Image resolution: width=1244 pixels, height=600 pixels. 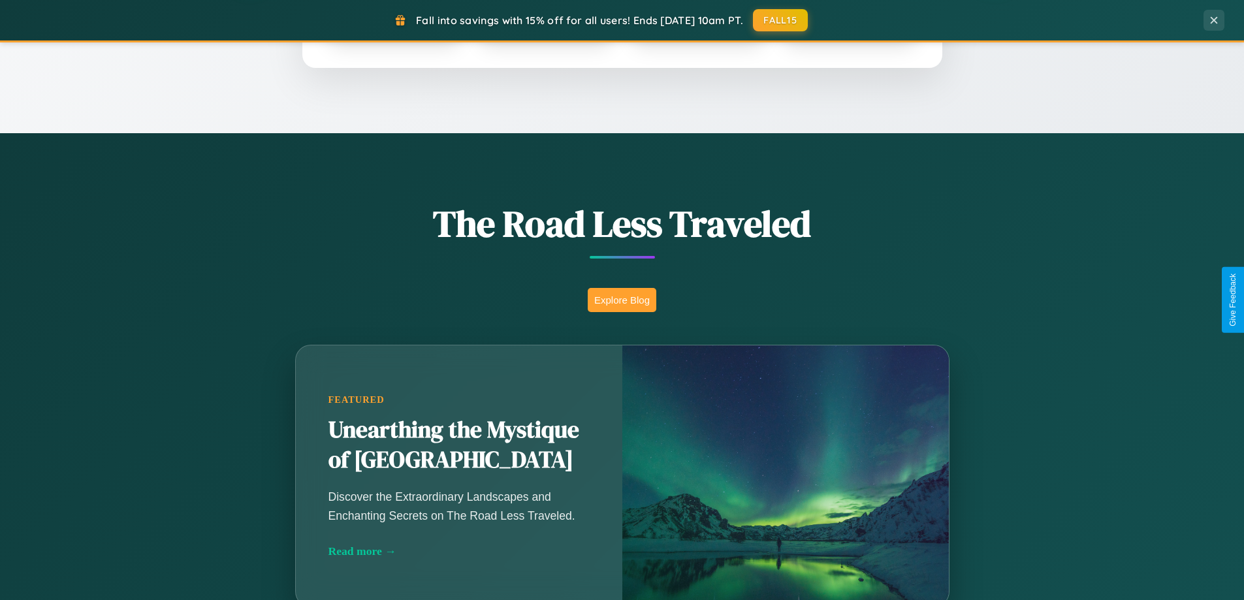 What do you see at coordinates (459, 551) in the screenshot?
I see `div: Read more →` at bounding box center [459, 551].